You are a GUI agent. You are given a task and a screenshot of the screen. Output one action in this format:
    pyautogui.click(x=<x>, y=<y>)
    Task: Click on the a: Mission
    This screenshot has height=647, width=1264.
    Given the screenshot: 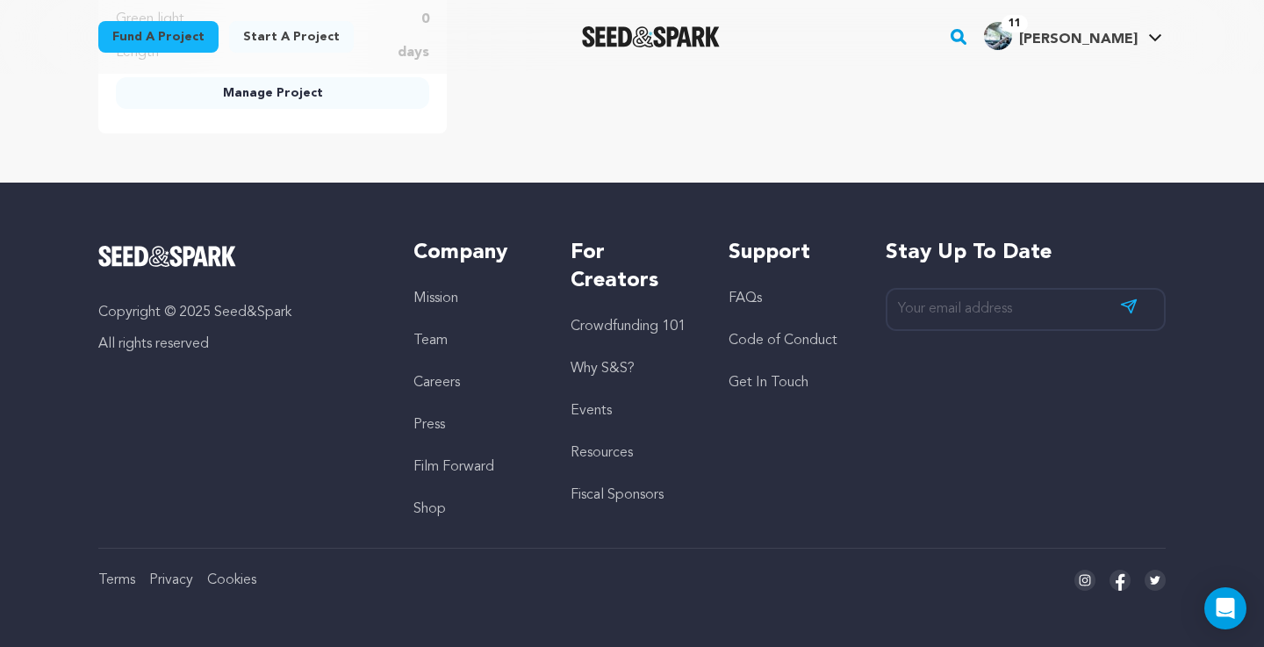 What is the action you would take?
    pyautogui.click(x=435, y=299)
    